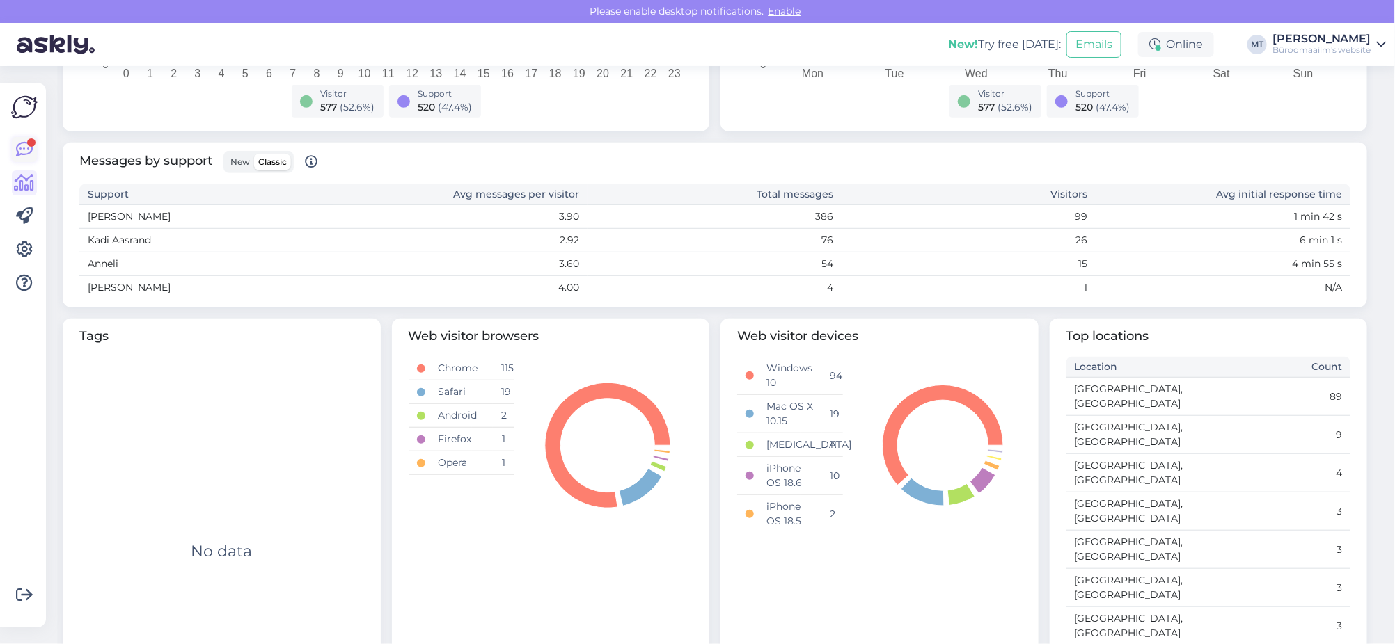 Image resolution: width=1395 pixels, height=644 pixels. I want to click on td: iPhone OS 18.6, so click(789, 476).